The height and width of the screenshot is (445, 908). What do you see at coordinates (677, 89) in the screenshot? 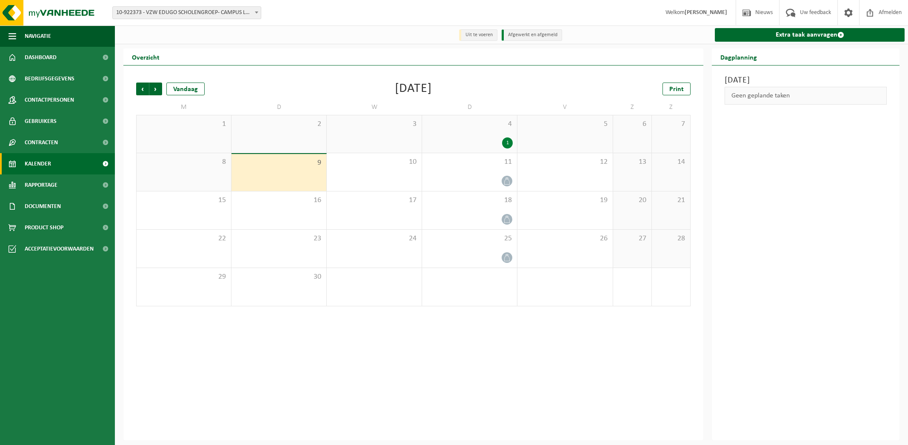
I see `span: Print` at bounding box center [677, 89].